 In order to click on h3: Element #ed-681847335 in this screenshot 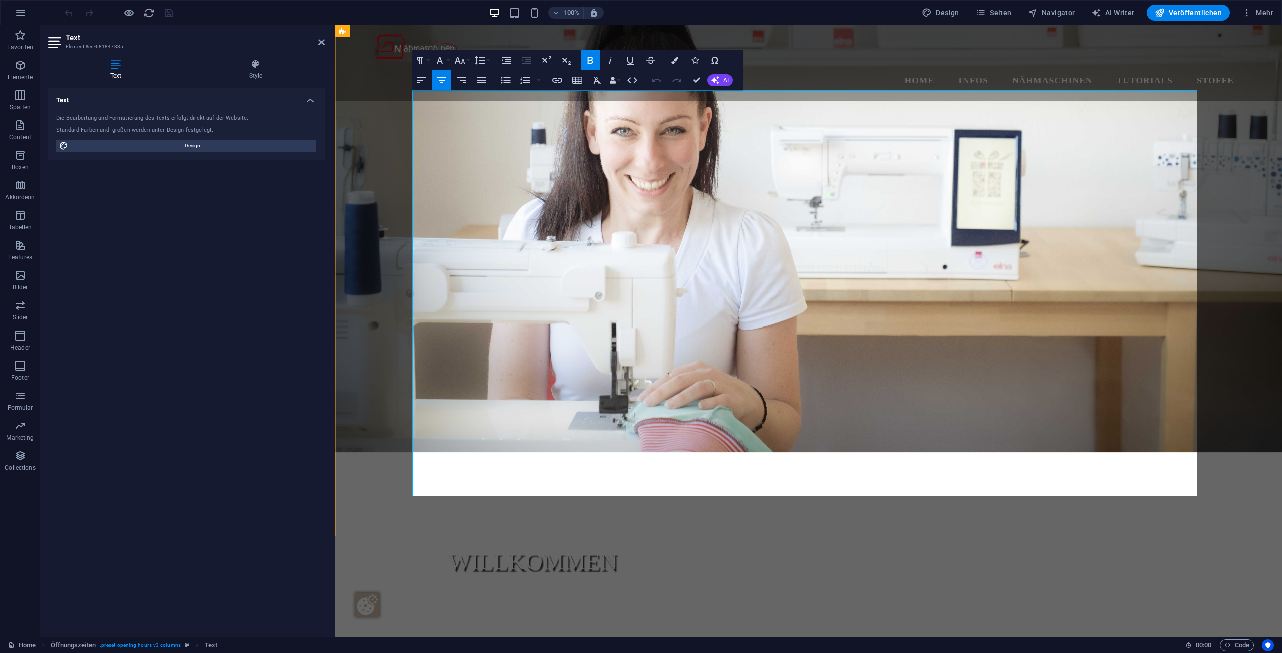, I will do `click(185, 47)`.